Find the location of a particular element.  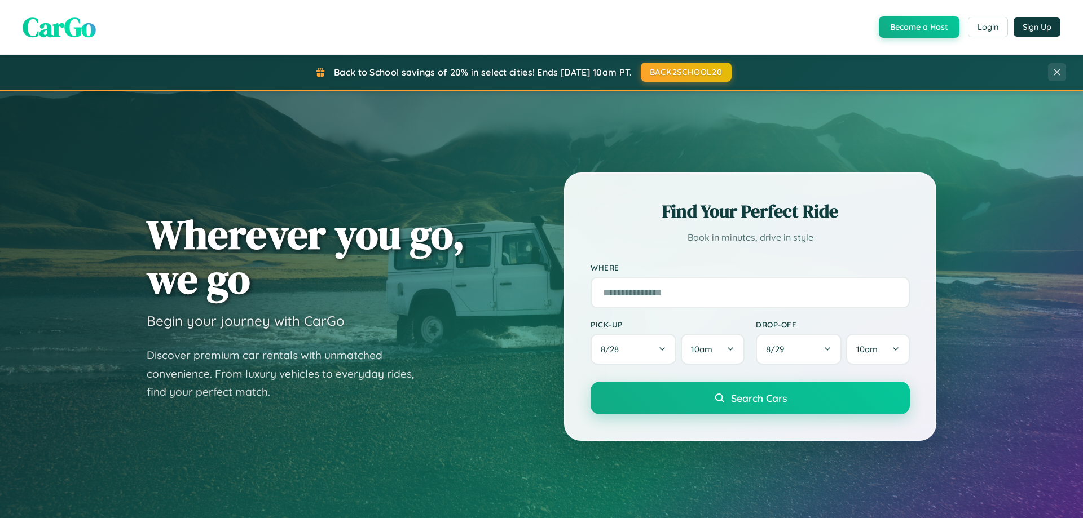

button: 8/28 is located at coordinates (633, 349).